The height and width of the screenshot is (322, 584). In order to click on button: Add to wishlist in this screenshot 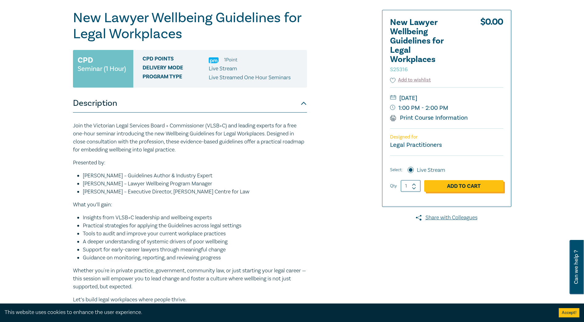, I will do `click(411, 80)`.